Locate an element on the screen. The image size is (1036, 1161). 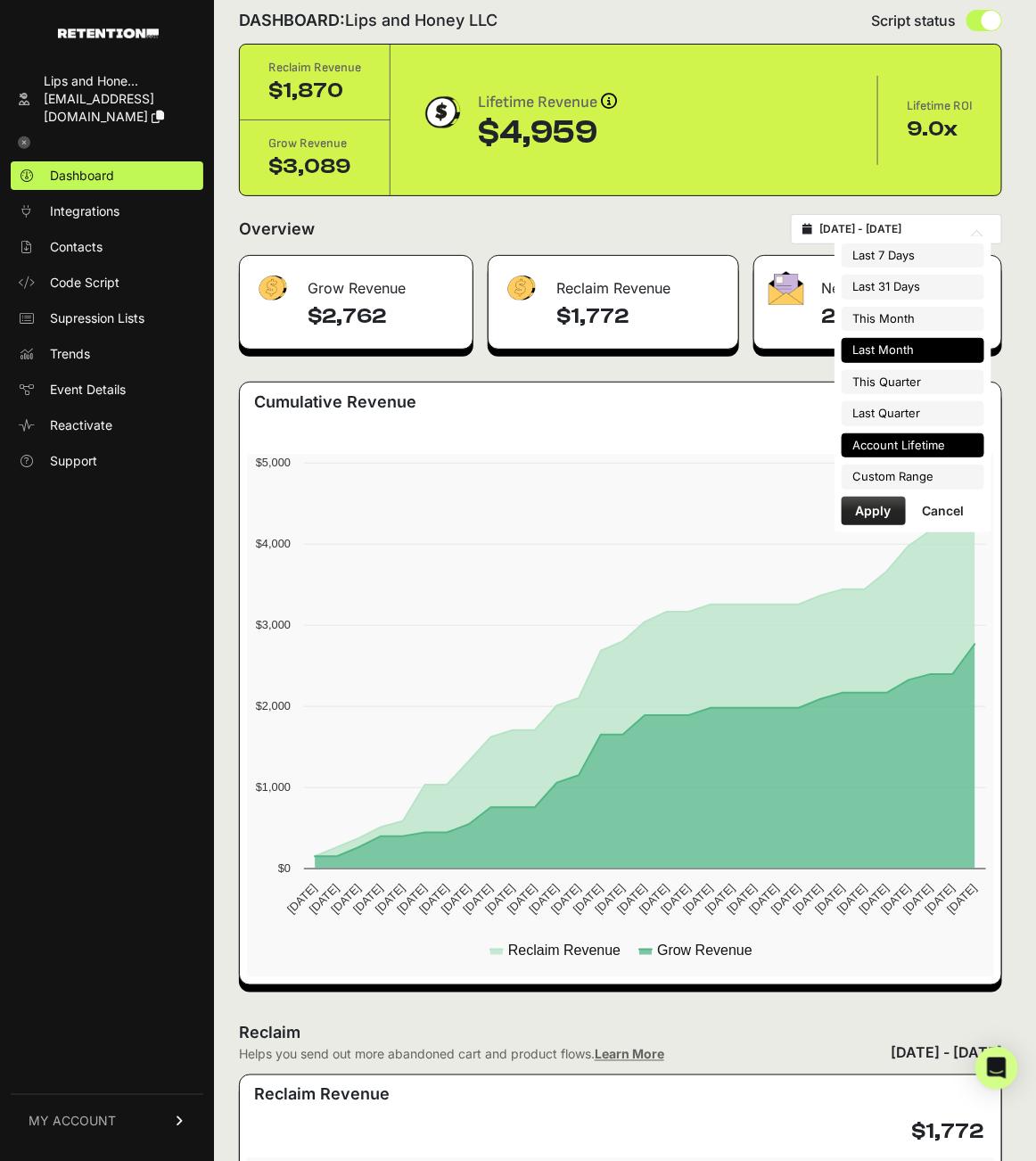
text: $4,000 is located at coordinates (273, 543).